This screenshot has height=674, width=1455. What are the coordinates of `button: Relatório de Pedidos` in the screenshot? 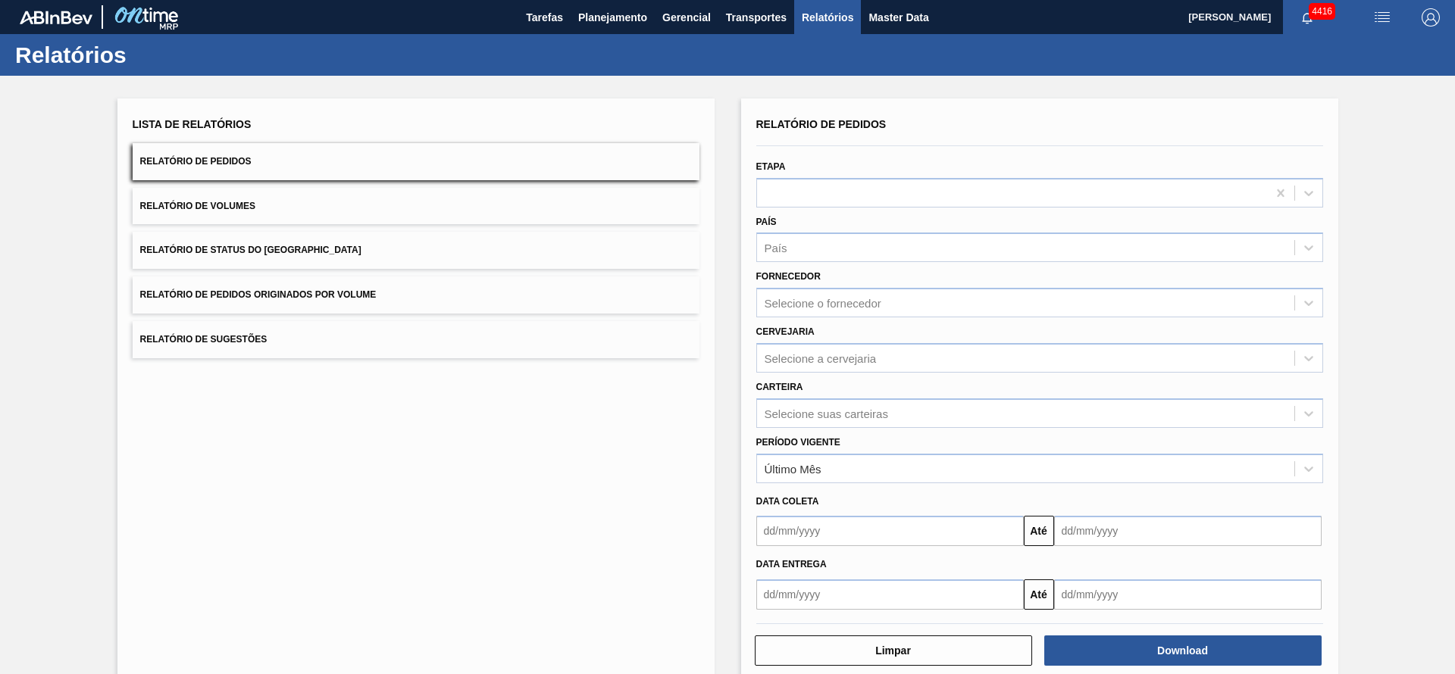 It's located at (416, 161).